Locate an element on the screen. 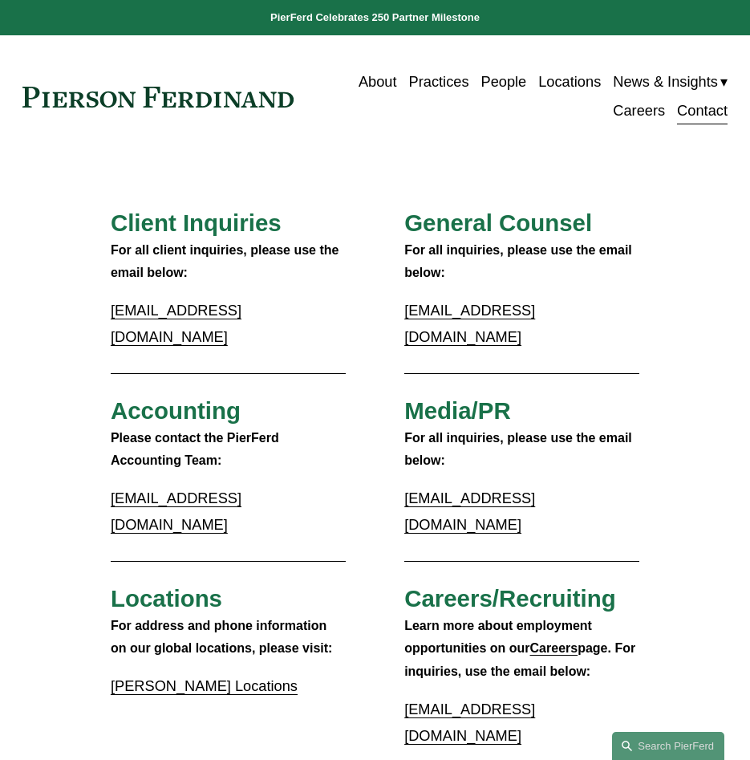 This screenshot has width=750, height=760. a: Practices is located at coordinates (439, 82).